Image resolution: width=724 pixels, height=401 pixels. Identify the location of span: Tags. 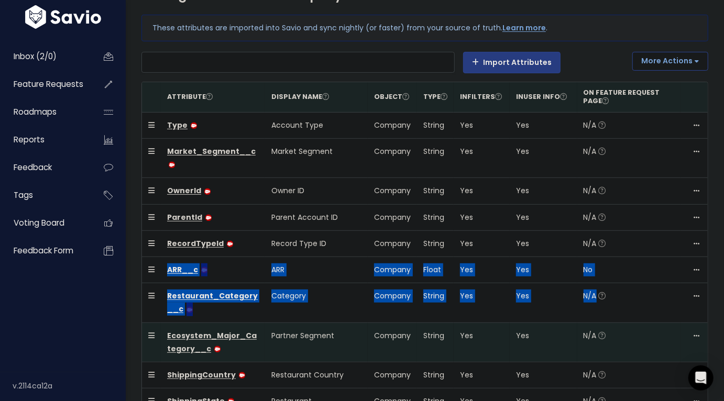
(23, 195).